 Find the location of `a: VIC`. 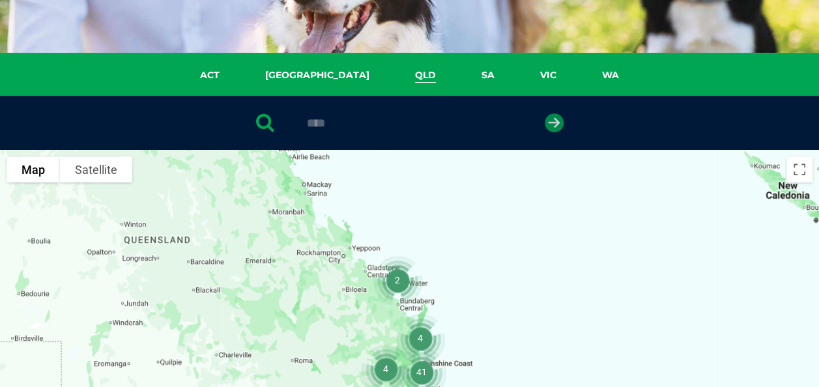

a: VIC is located at coordinates (548, 75).